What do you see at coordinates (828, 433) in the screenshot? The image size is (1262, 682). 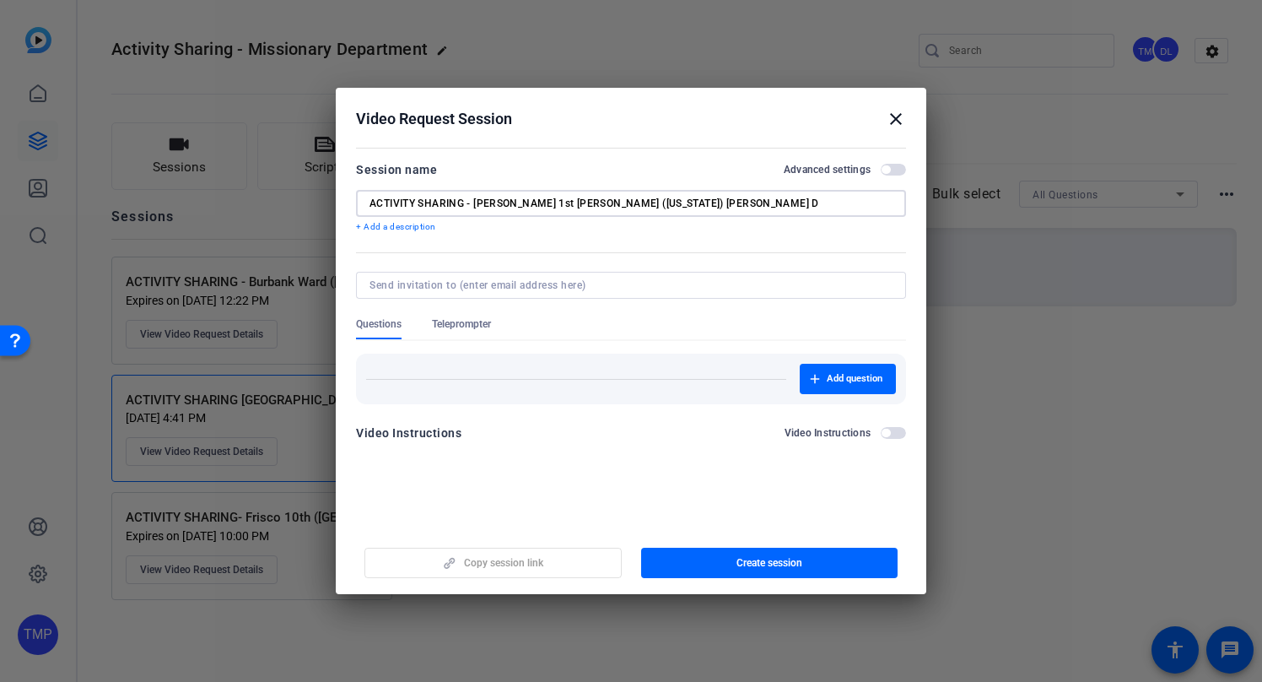 I see `h2: Video Instructions` at bounding box center [828, 433].